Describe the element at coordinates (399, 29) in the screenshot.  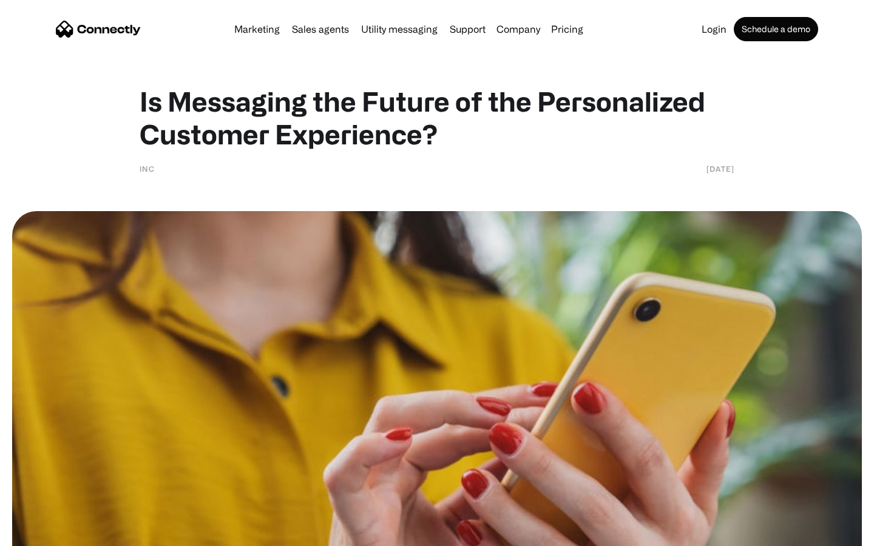
I see `a: Utility messaging` at that location.